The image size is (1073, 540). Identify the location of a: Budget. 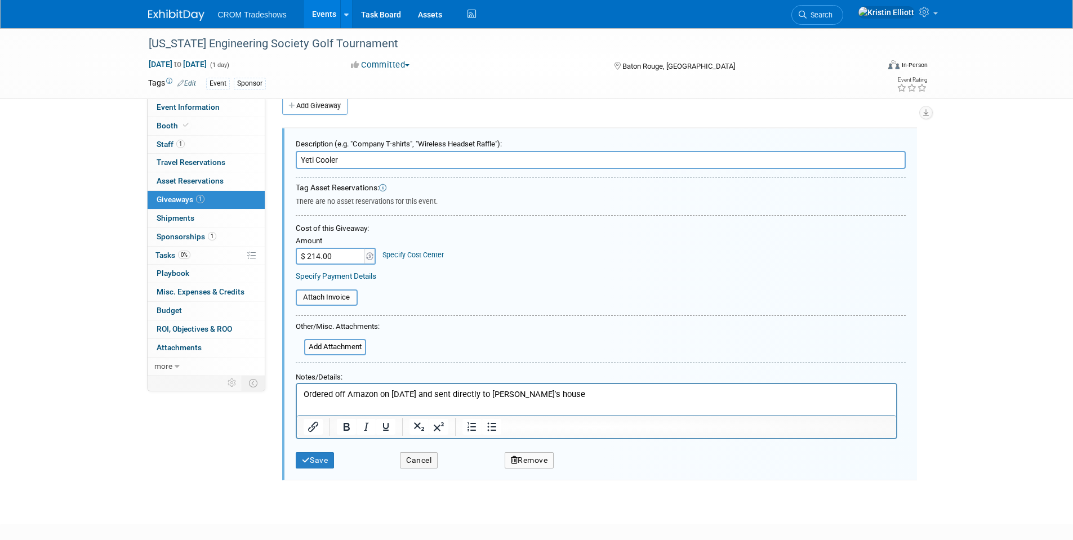
(206, 311).